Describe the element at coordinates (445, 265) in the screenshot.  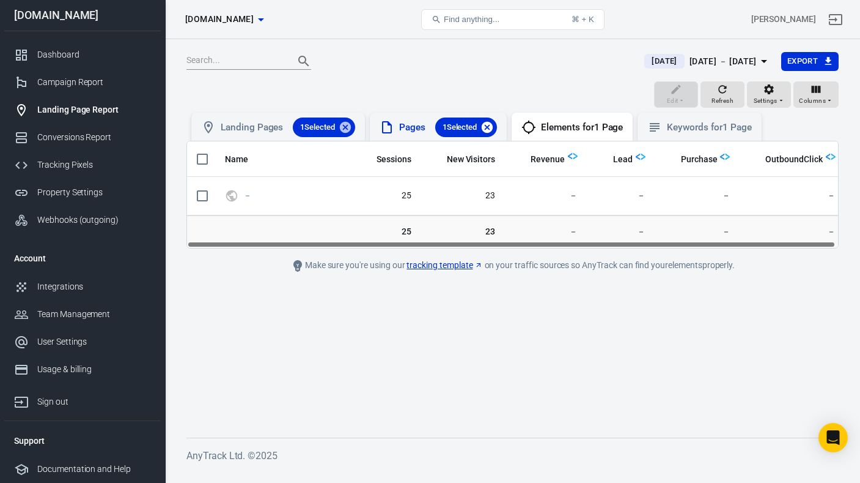
I see `a: tracking template` at that location.